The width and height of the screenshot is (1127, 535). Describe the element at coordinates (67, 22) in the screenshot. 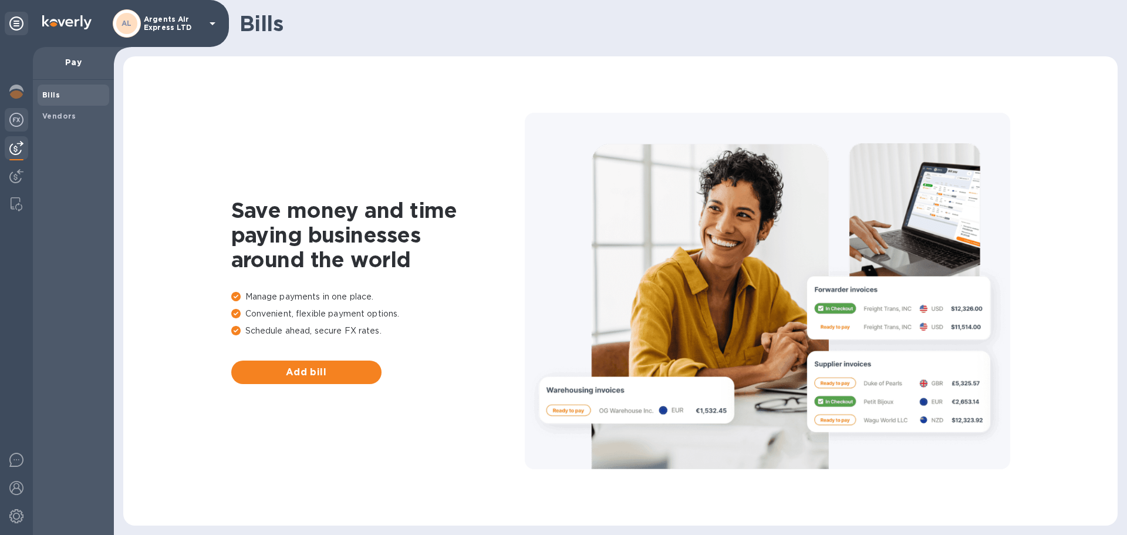

I see `img: Logo` at that location.